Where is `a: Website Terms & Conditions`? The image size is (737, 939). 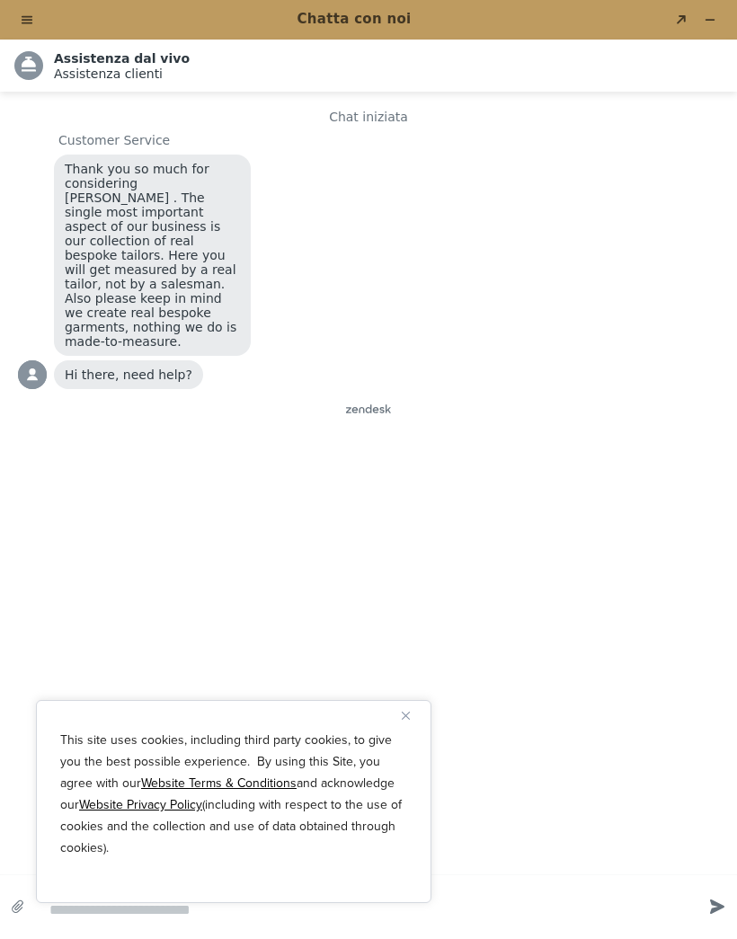 a: Website Terms & Conditions is located at coordinates (218, 783).